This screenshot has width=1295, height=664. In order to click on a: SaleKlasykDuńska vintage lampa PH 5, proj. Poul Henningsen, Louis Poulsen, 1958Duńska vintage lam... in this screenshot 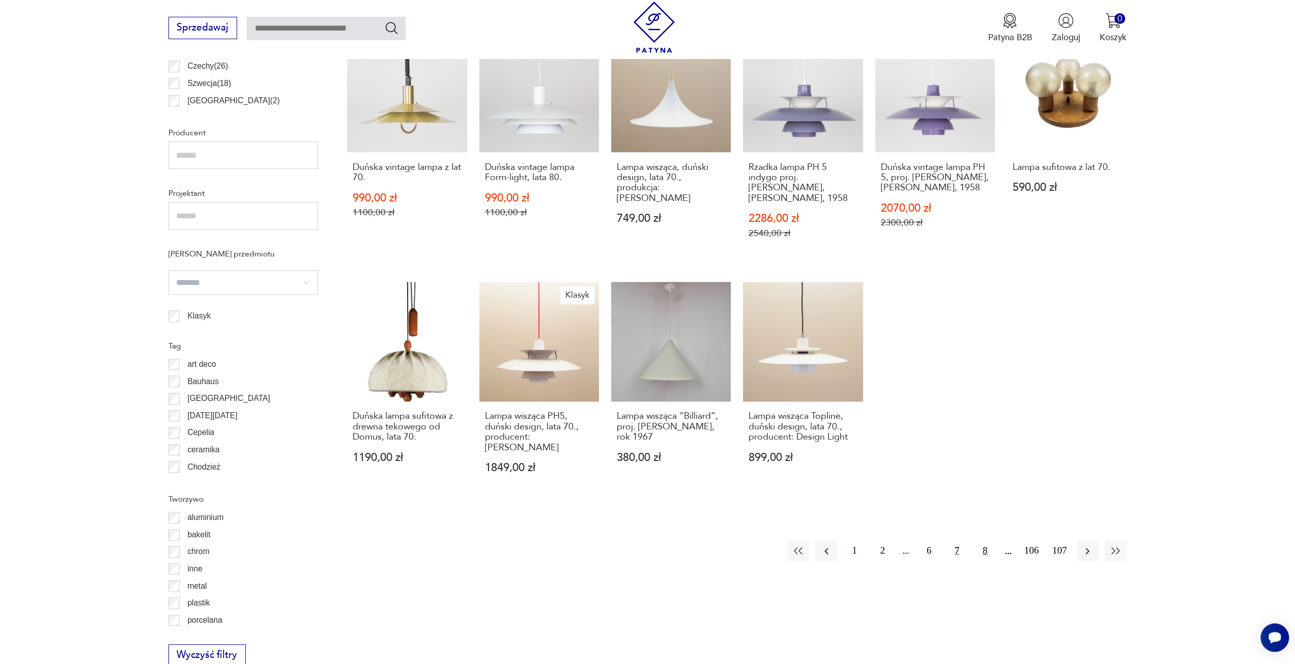, I will do `click(935, 147)`.